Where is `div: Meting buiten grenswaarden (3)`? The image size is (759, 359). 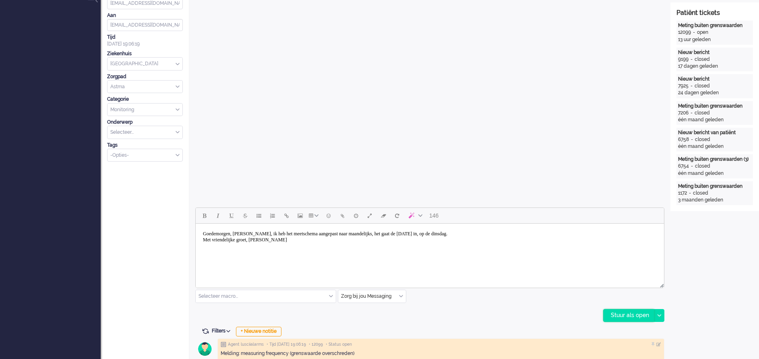
div: Meting buiten grenswaarden (3) is located at coordinates (714, 159).